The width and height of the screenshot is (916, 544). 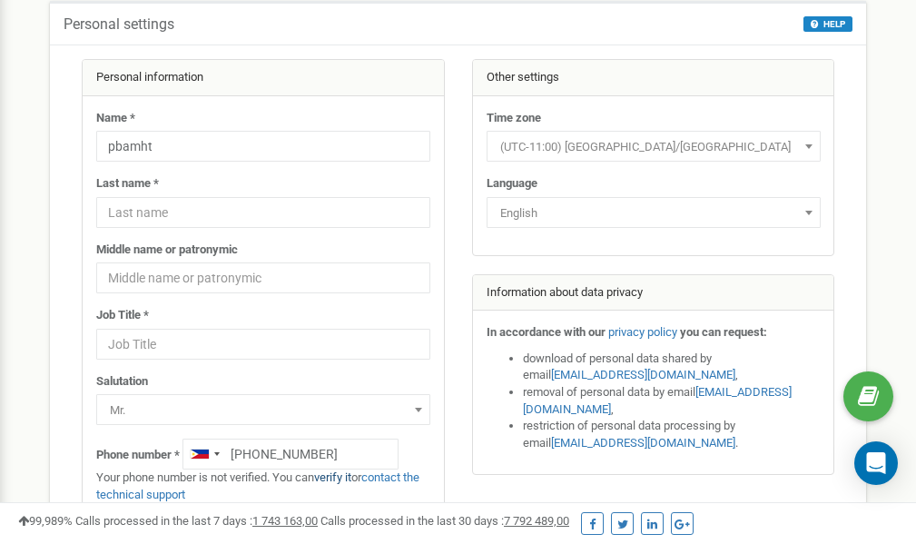 I want to click on label: Salutation, so click(x=122, y=381).